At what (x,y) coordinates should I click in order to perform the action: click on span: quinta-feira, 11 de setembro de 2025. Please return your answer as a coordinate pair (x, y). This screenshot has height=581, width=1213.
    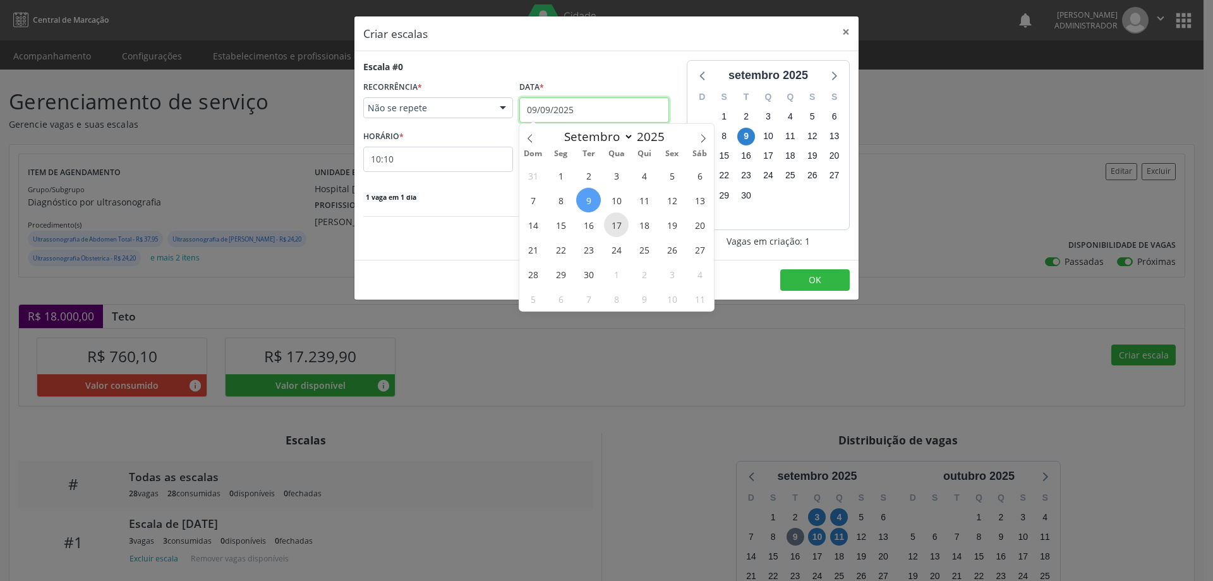
    Looking at the image, I should click on (791, 137).